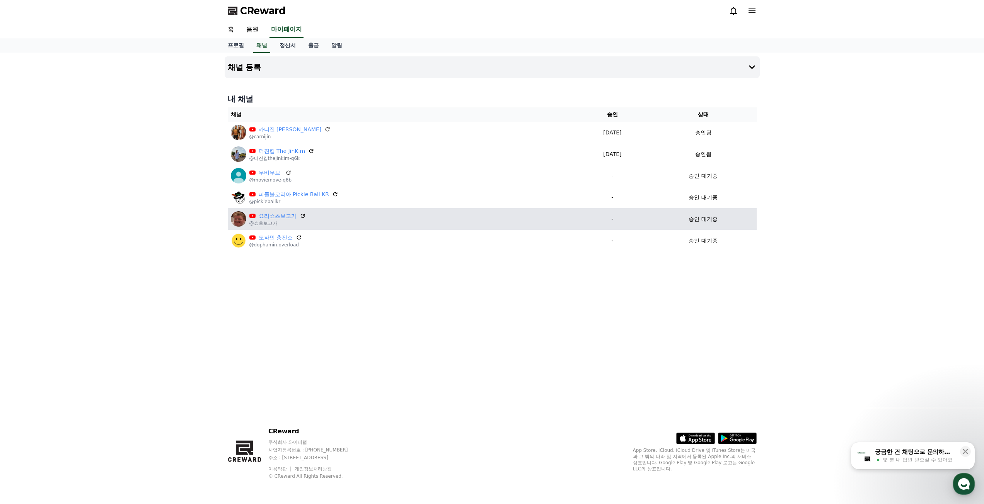 This screenshot has height=504, width=984. Describe the element at coordinates (315, 477) in the screenshot. I see `p: © CReward All Rights Reserved.` at that location.